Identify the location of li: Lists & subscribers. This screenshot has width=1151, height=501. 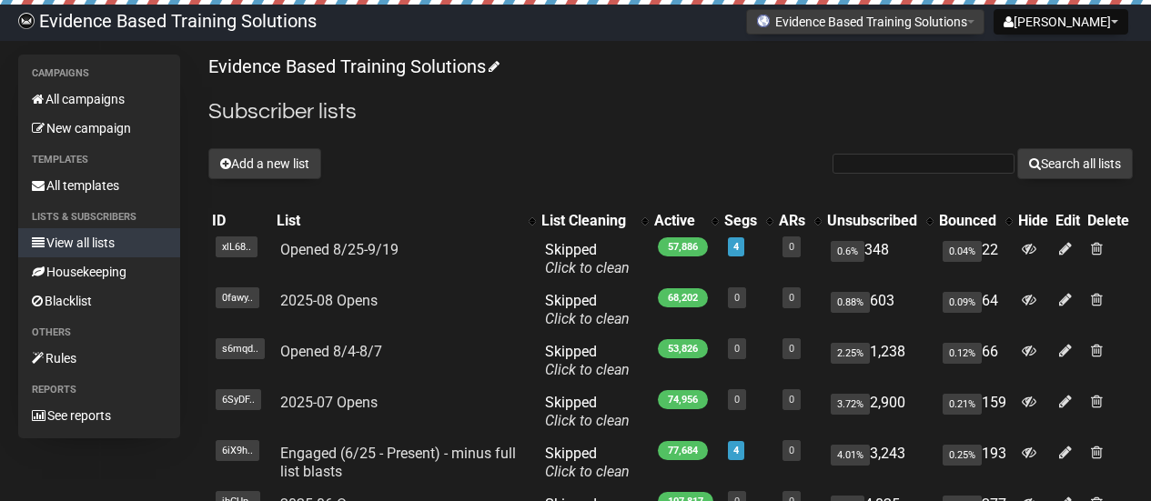
(99, 217).